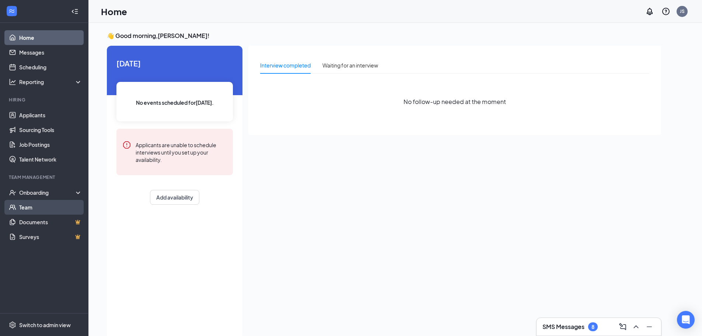 This screenshot has width=702, height=336. Describe the element at coordinates (50, 159) in the screenshot. I see `a: Talent Network` at that location.